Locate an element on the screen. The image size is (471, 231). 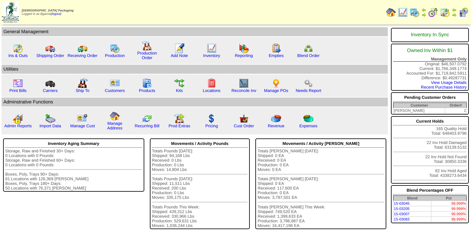
img: calendarcustomer.gif is located at coordinates (463, 12).